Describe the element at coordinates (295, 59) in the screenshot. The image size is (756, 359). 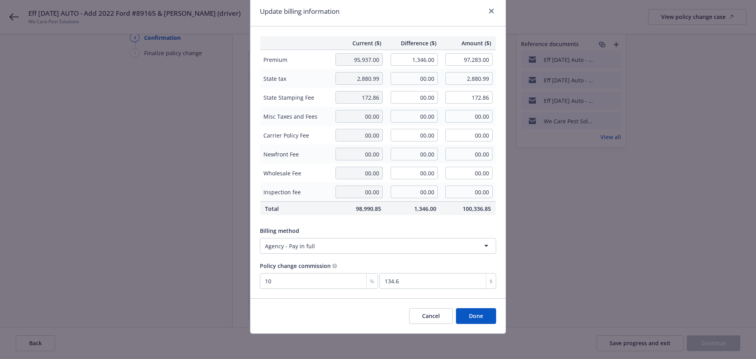
I see `span: Premium` at that location.